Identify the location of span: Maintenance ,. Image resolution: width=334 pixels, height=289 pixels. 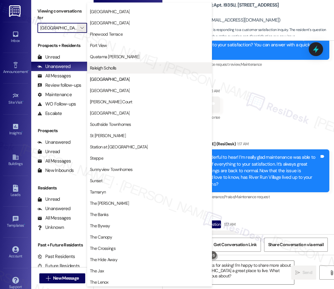
(214, 196).